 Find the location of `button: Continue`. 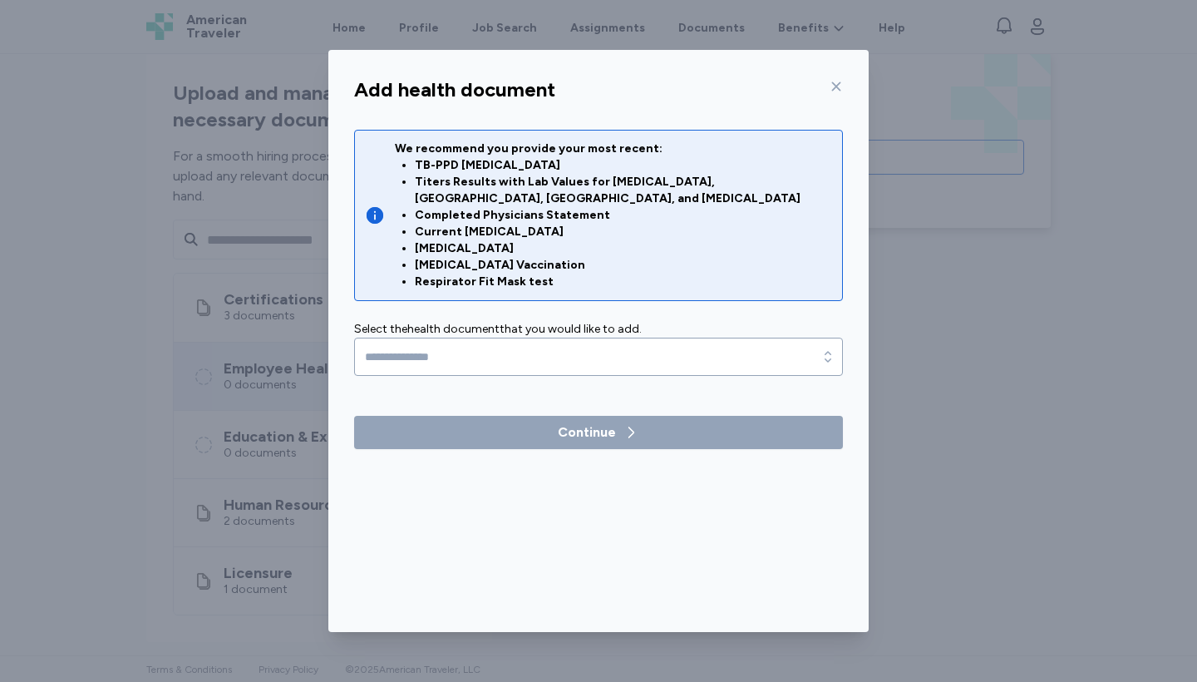

button: Continue is located at coordinates (599, 432).